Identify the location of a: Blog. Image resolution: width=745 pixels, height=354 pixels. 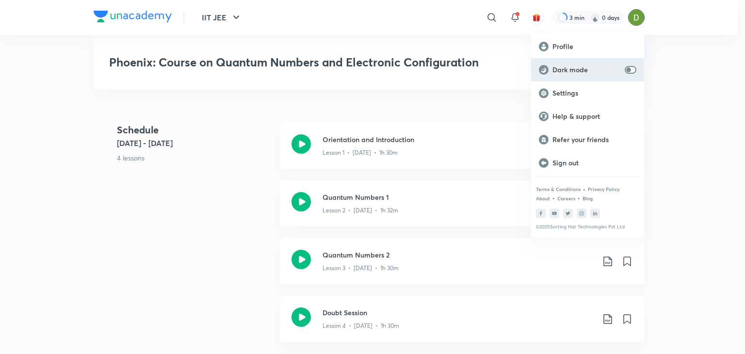
(588, 198).